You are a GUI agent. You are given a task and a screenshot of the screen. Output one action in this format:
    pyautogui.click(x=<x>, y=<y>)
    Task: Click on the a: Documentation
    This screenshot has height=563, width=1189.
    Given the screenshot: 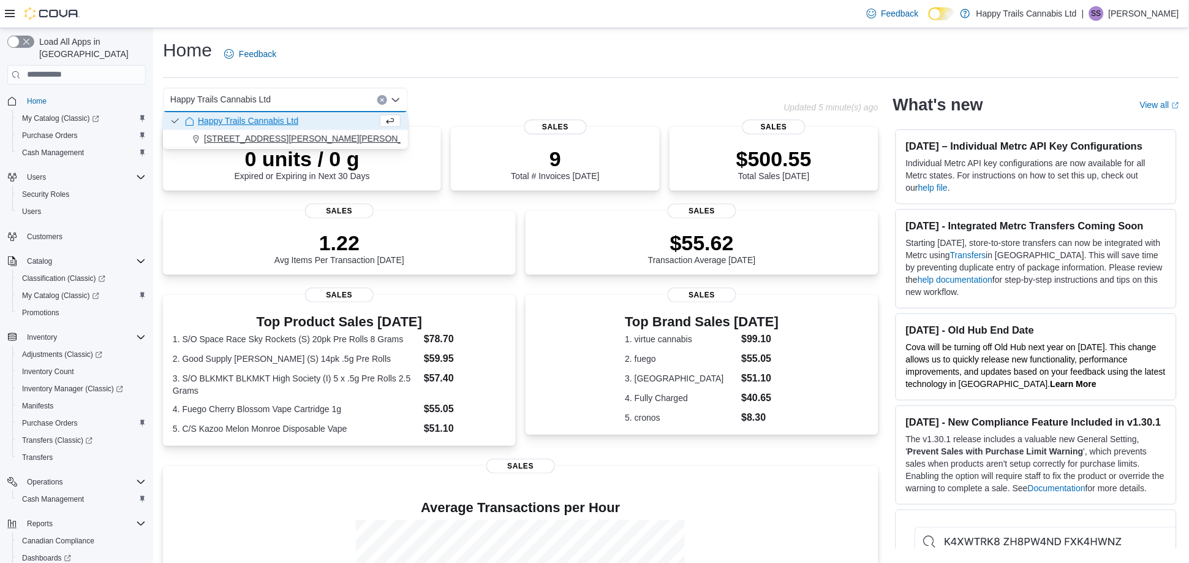 What is the action you would take?
    pyautogui.click(x=1057, y=488)
    